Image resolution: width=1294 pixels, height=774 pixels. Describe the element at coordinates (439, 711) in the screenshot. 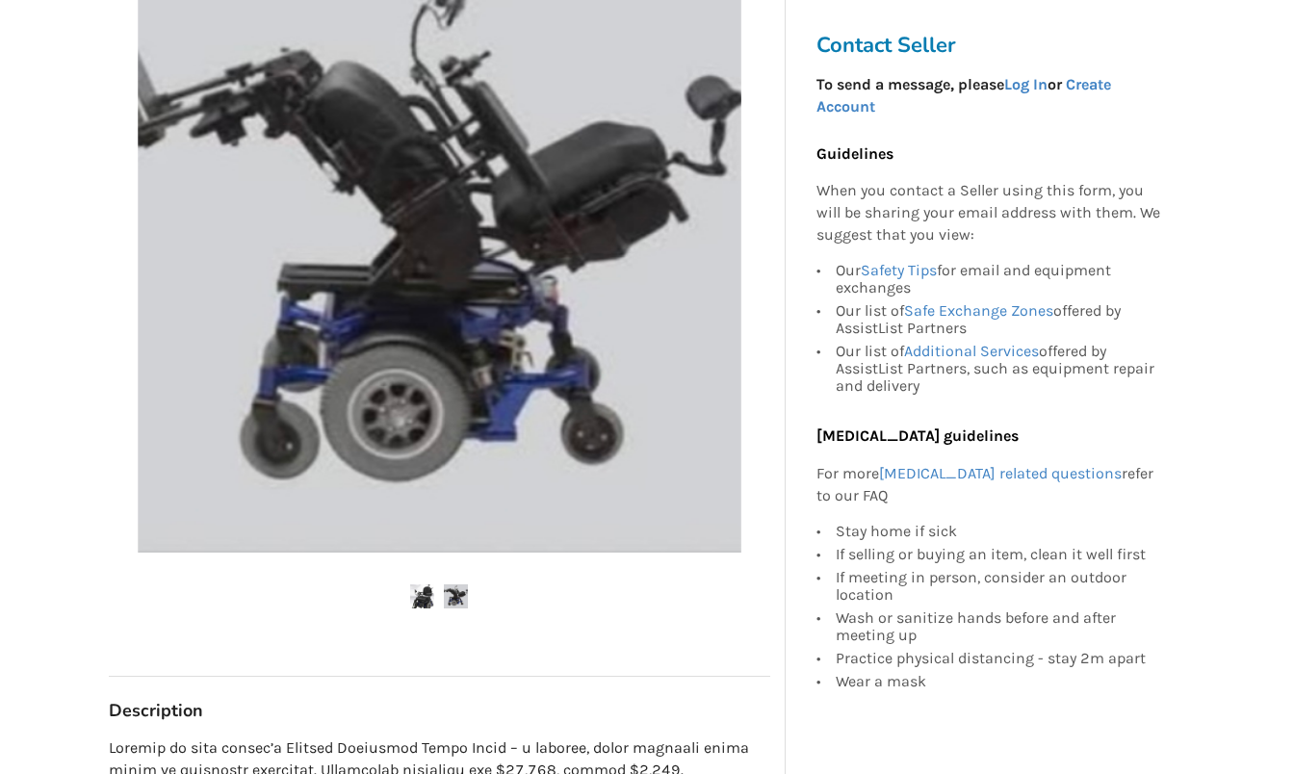

I see `h3: Description` at that location.